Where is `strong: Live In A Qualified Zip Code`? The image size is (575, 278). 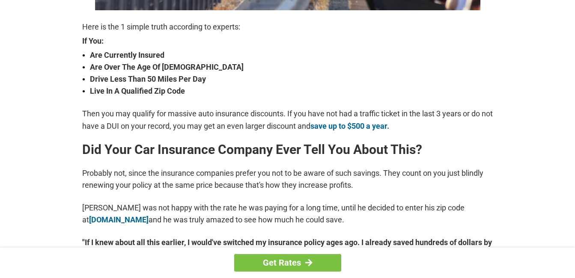 strong: Live In A Qualified Zip Code is located at coordinates (291, 91).